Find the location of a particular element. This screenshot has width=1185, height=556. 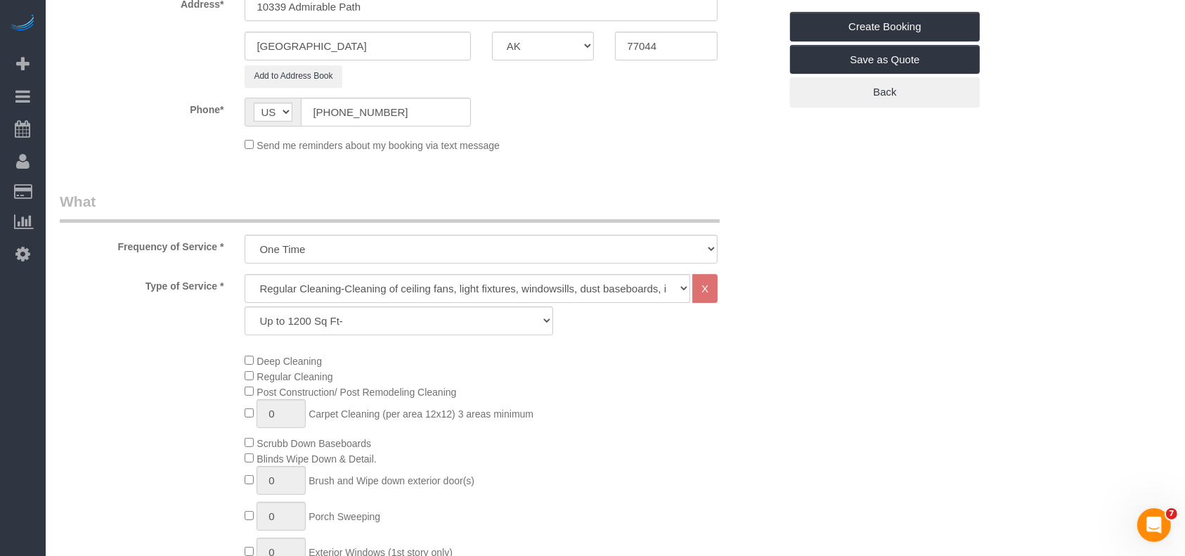

span: 7 is located at coordinates (1172, 514).